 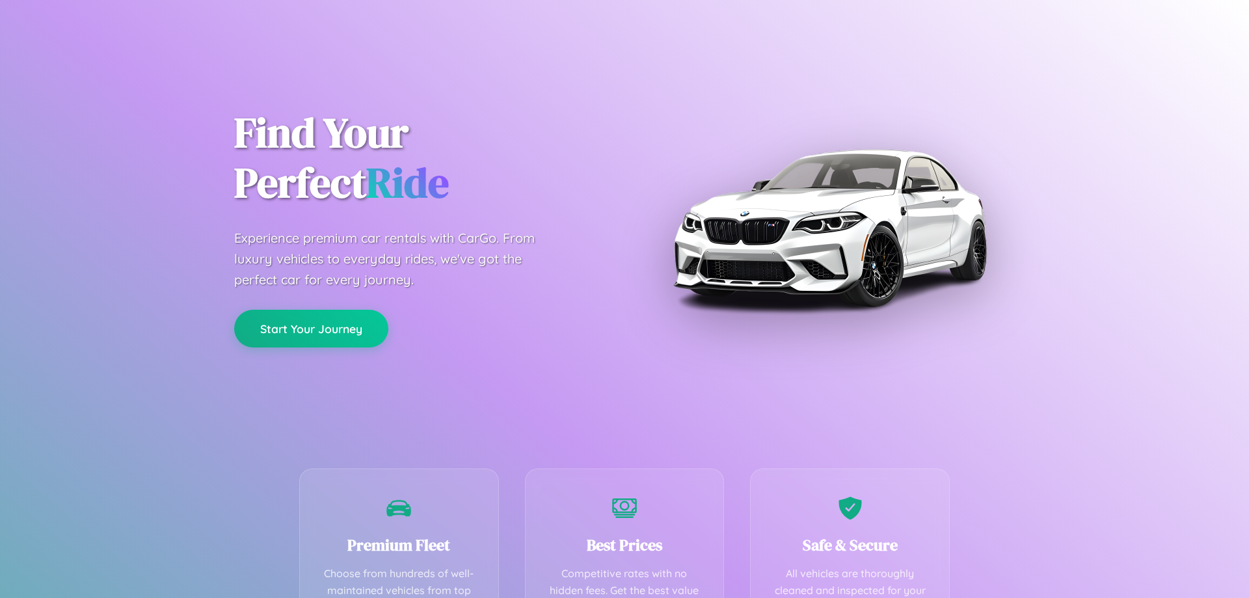 I want to click on p: Experience premium car rentals with CarGo. From luxury vehicles to everyday rides, we've got the ..., so click(x=397, y=259).